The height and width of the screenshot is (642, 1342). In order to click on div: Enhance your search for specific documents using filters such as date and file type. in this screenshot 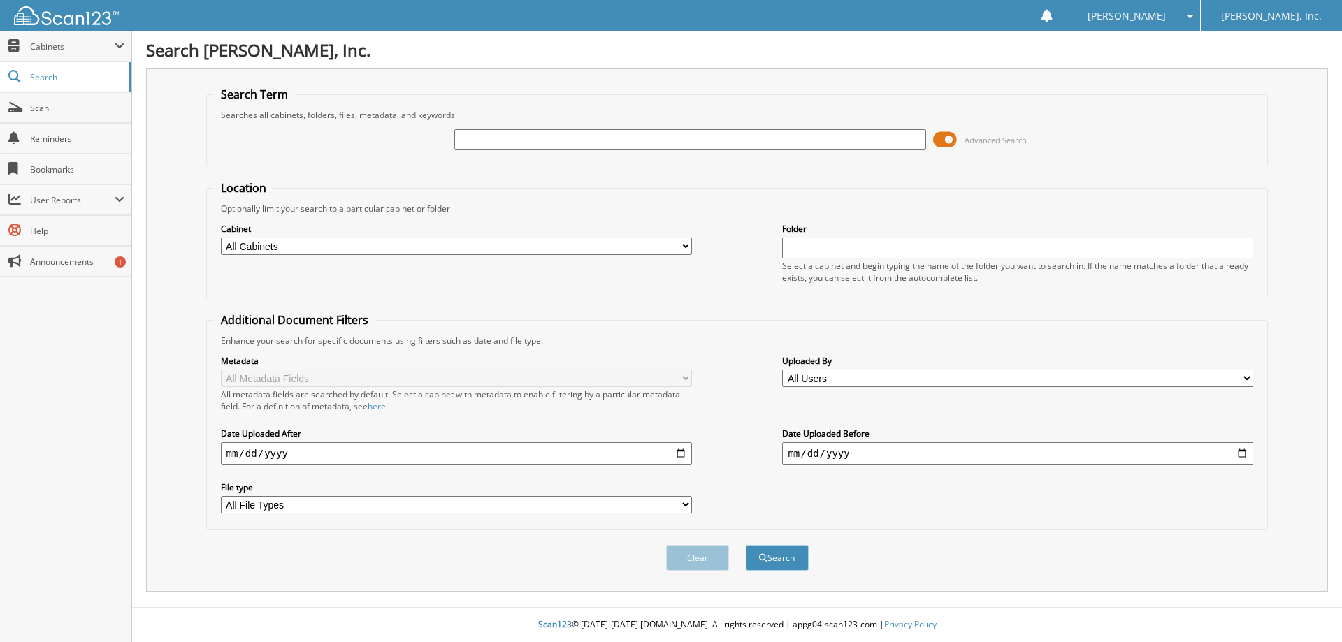, I will do `click(737, 340)`.